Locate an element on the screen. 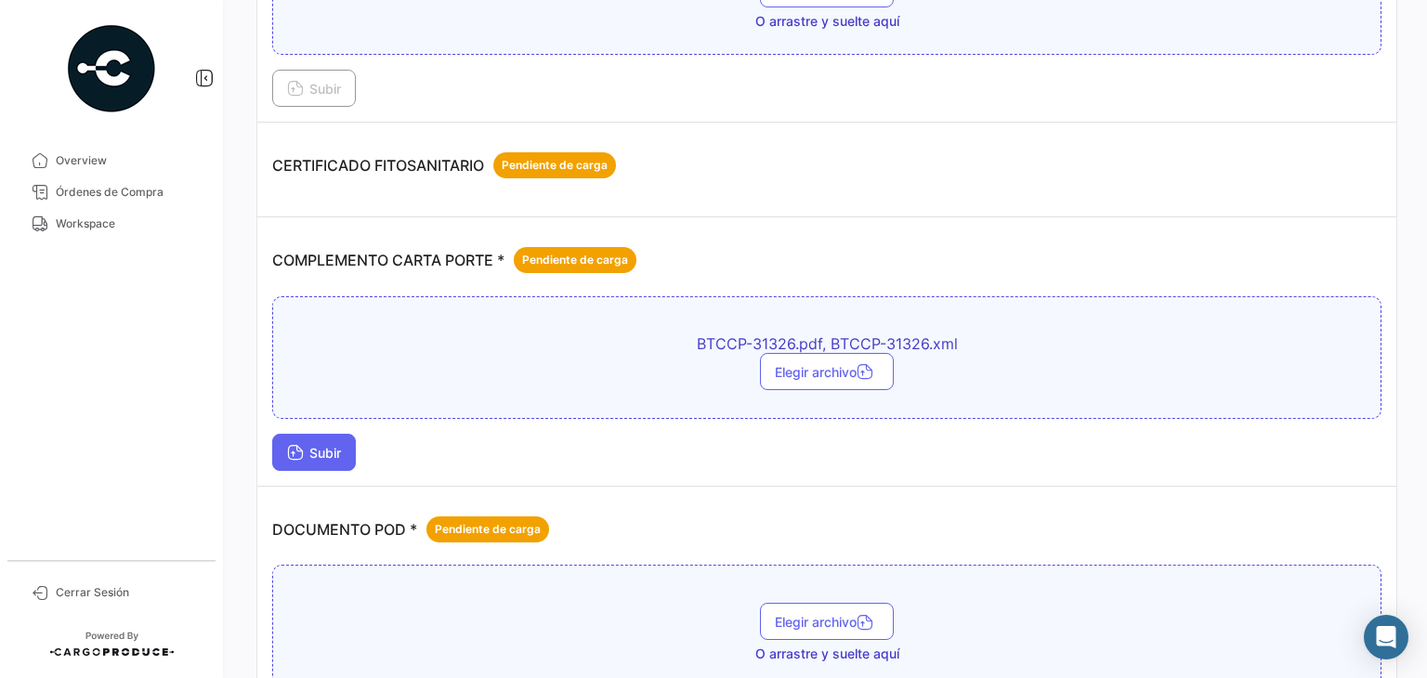 The height and width of the screenshot is (678, 1427). span: Órdenes de Compra is located at coordinates (128, 192).